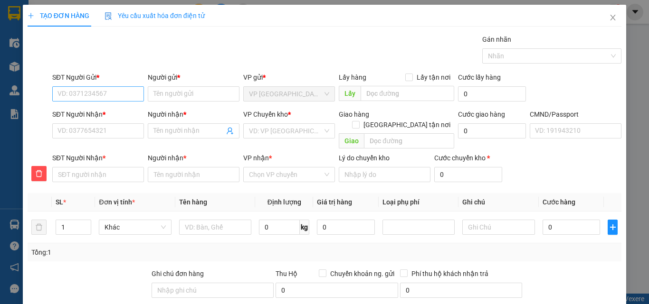  What do you see at coordinates (193, 175) in the screenshot?
I see `input: Tên người nhận` at bounding box center [193, 175].